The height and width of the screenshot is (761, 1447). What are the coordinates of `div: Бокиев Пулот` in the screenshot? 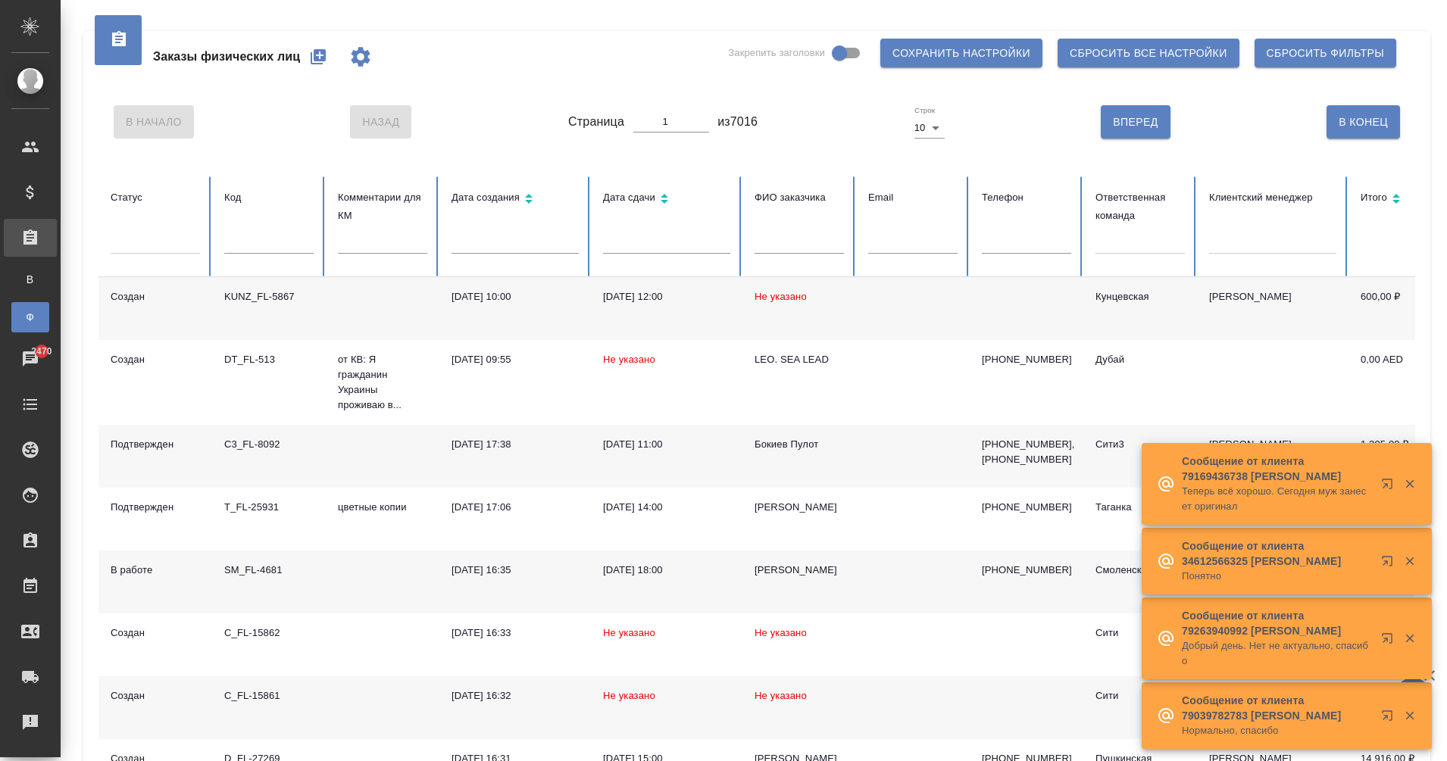 It's located at (799, 445).